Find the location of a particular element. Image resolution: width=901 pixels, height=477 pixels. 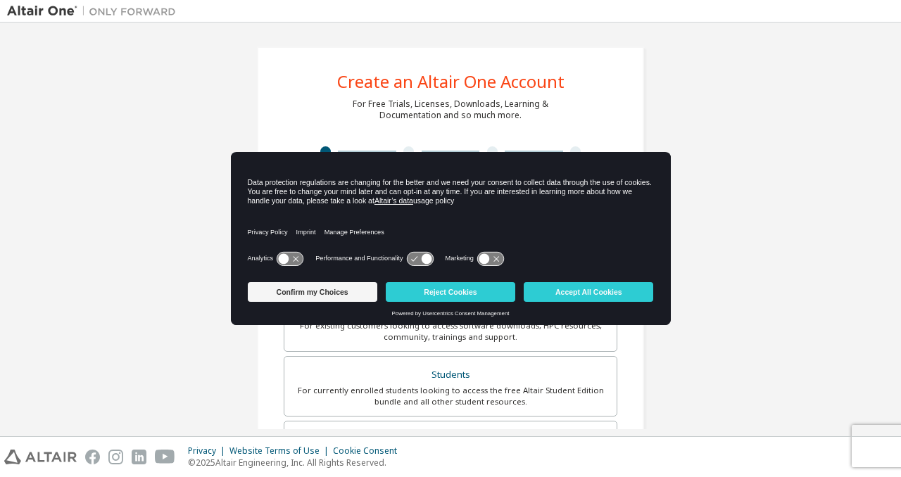

img: Altair One is located at coordinates (95, 11).